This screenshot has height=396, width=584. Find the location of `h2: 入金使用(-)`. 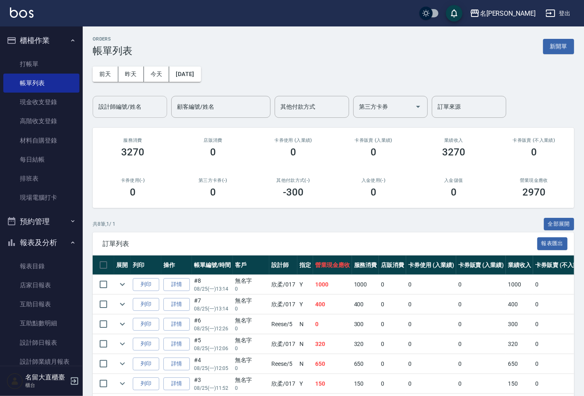

h2: 入金使用(-) is located at coordinates (373, 180).